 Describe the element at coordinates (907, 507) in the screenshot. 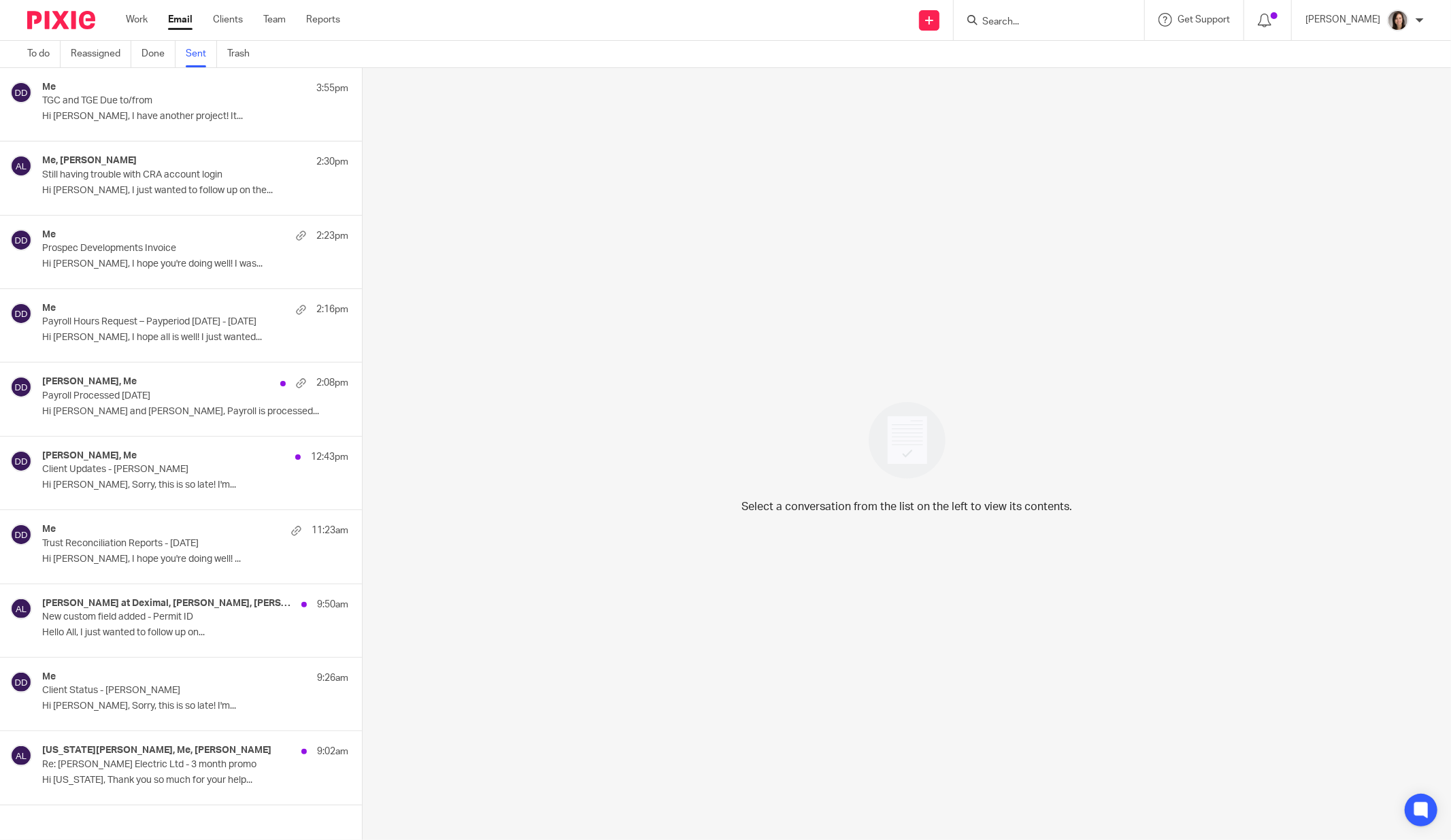

I see `p: Select a conversation from the list on the left to view its contents.` at that location.